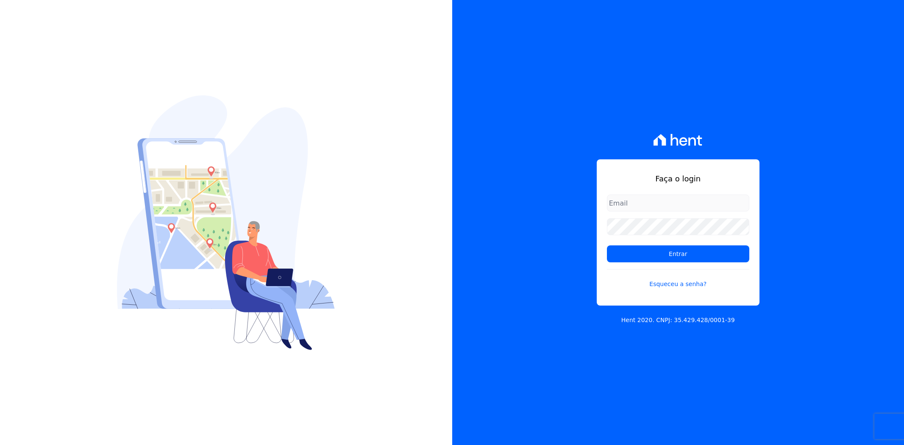  I want to click on input: Entrar, so click(678, 254).